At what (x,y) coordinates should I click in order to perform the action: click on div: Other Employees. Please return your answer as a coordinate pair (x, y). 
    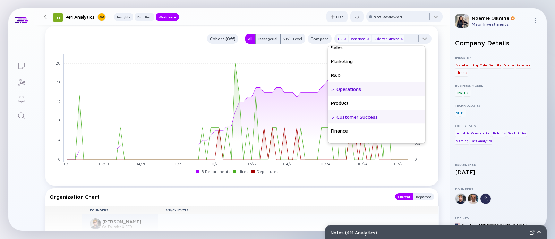
    Looking at the image, I should click on (377, 145).